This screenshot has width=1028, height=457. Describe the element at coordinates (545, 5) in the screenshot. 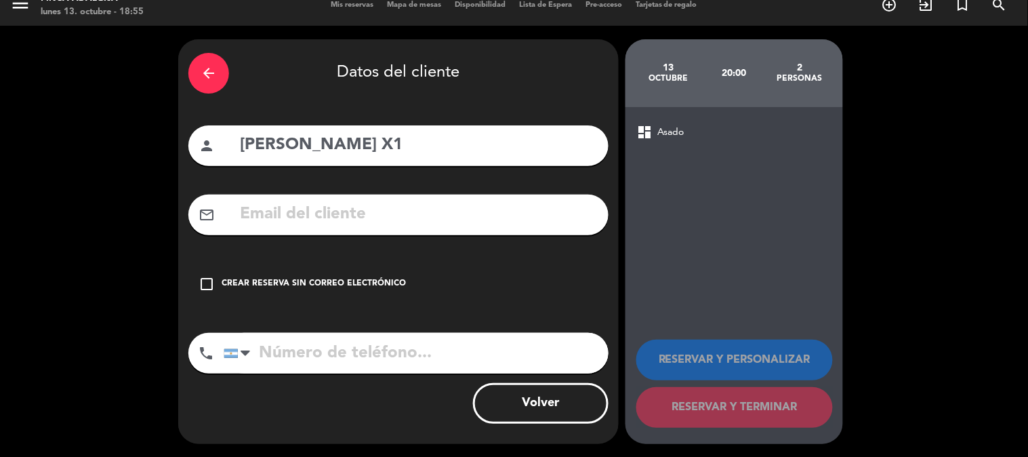

I see `span: Lista de Espera` at that location.